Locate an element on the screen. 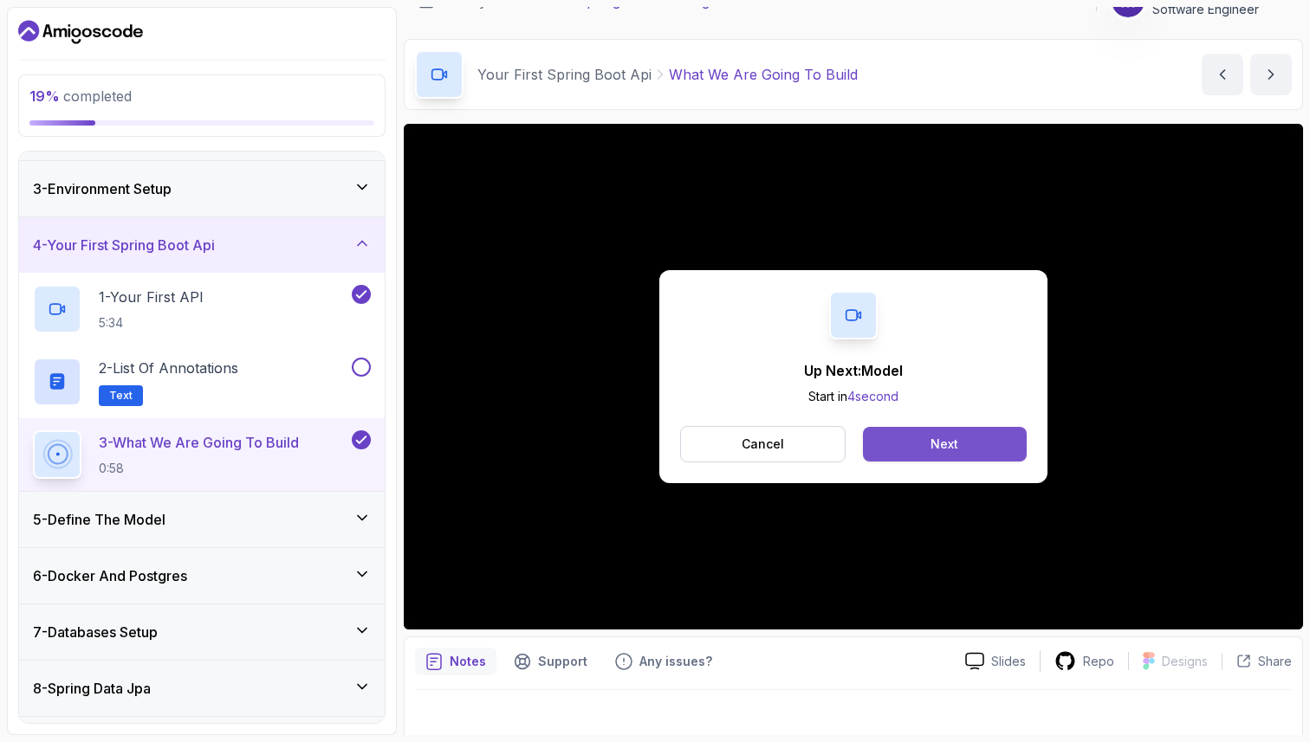 The width and height of the screenshot is (1310, 742). h3: 7 - Databases Setup is located at coordinates (95, 632).